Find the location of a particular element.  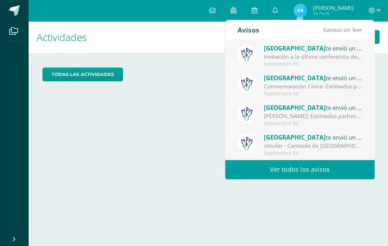

div: Septiembre 03 is located at coordinates (313, 153).